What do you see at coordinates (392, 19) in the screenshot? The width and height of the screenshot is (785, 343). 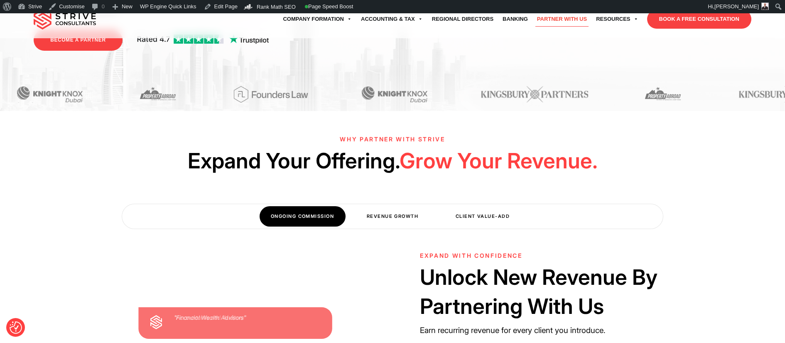 I see `a: Accounting & Tax` at bounding box center [392, 19].